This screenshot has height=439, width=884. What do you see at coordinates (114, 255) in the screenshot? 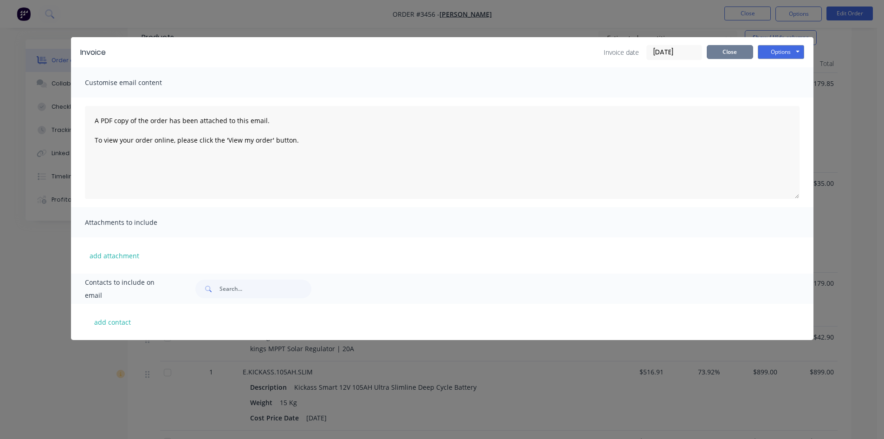
I see `button: add attachment` at bounding box center [114, 255].